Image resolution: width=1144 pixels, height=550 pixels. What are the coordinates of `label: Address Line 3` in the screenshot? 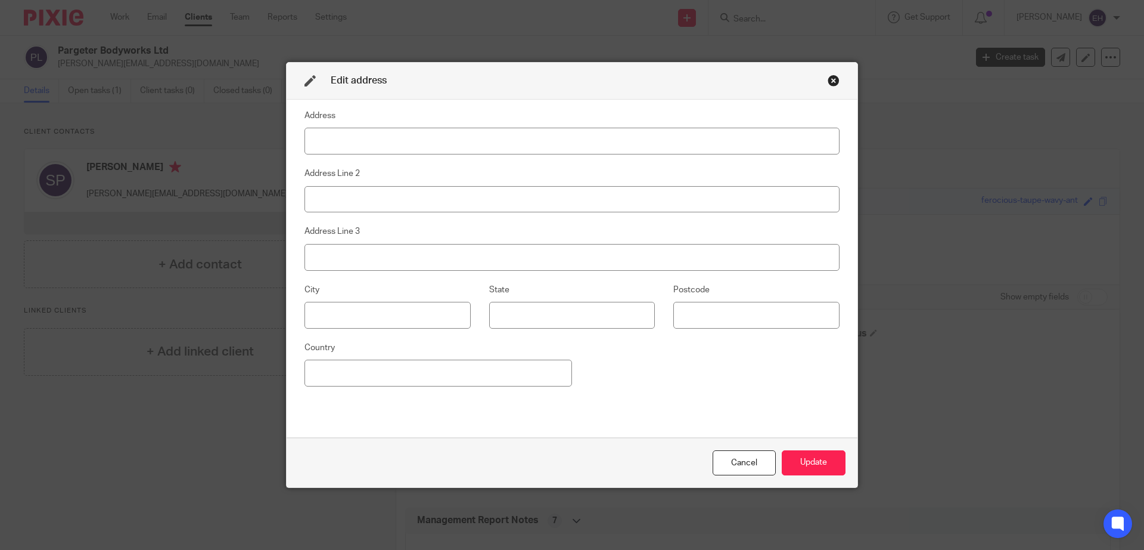 It's located at (332, 231).